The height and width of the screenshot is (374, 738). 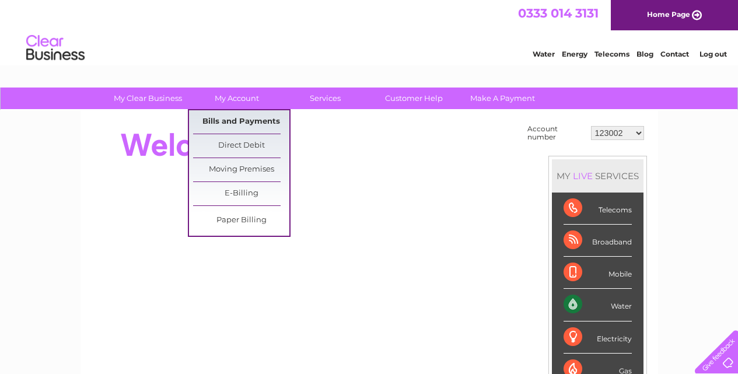 I want to click on div: MY SERVICES, so click(x=598, y=176).